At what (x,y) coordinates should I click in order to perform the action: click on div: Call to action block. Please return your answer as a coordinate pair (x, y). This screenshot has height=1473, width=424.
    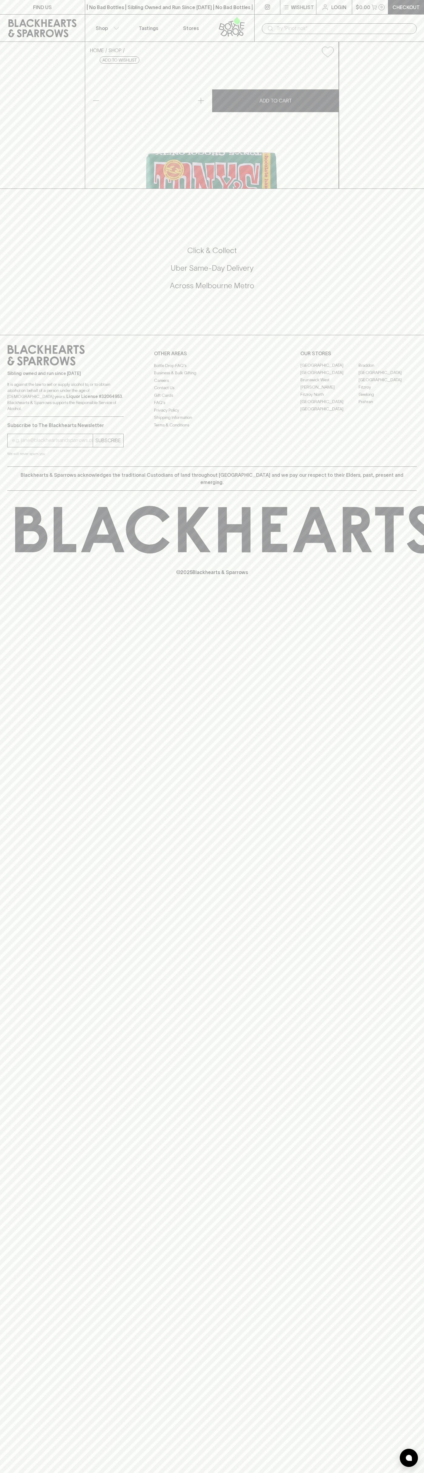
    Looking at the image, I should click on (212, 272).